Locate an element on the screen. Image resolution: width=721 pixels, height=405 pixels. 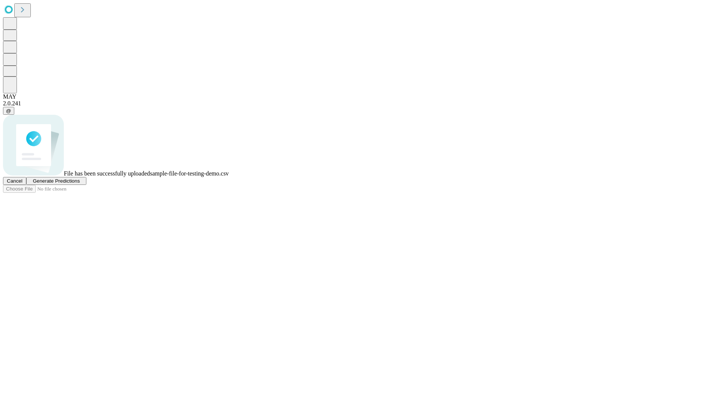
span: Cancel is located at coordinates (15, 181).